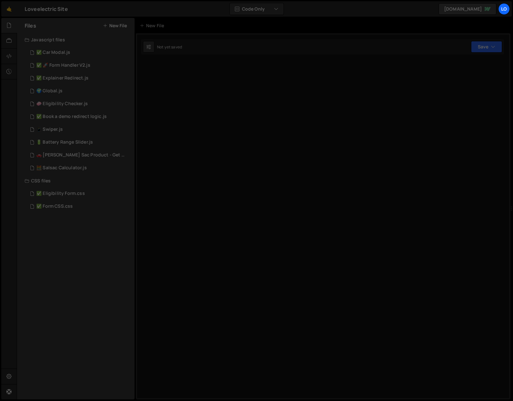 Image resolution: width=513 pixels, height=401 pixels. Describe the element at coordinates (79, 129) in the screenshot. I see `div: 8014/34949.js` at that location.